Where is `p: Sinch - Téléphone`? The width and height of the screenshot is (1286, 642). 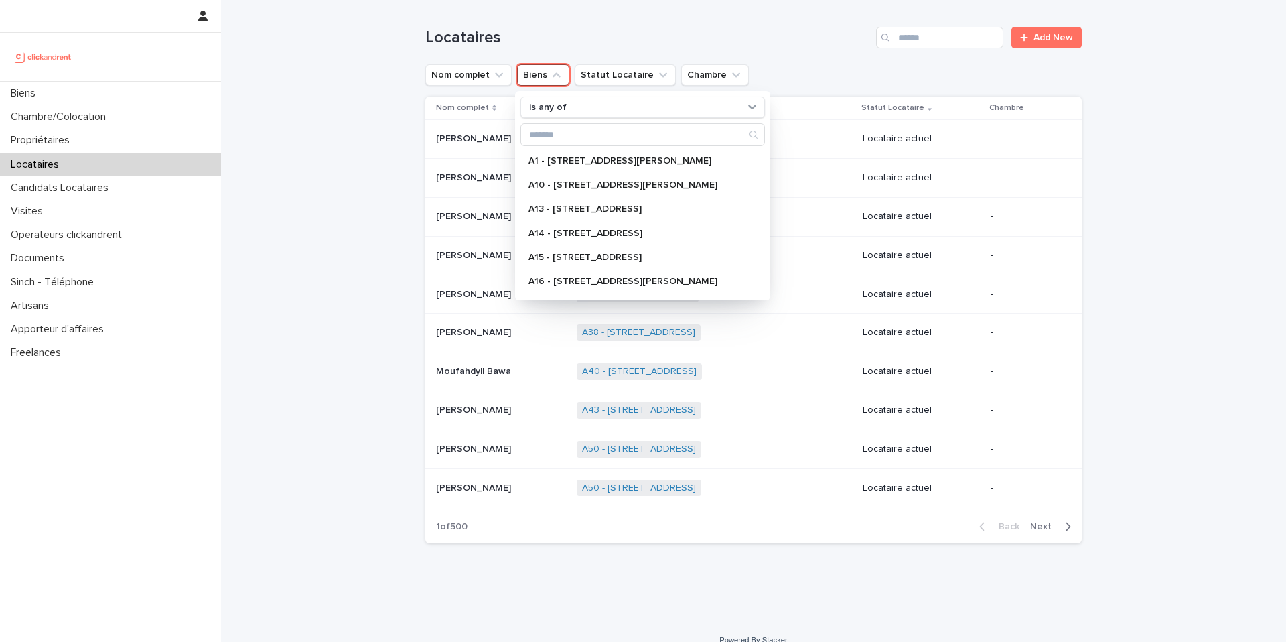
p: Sinch - Téléphone is located at coordinates (55, 282).